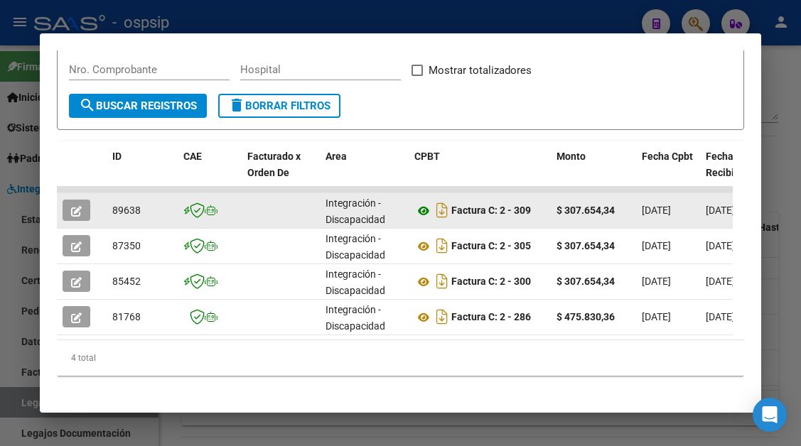  I want to click on span: CPBT, so click(427, 156).